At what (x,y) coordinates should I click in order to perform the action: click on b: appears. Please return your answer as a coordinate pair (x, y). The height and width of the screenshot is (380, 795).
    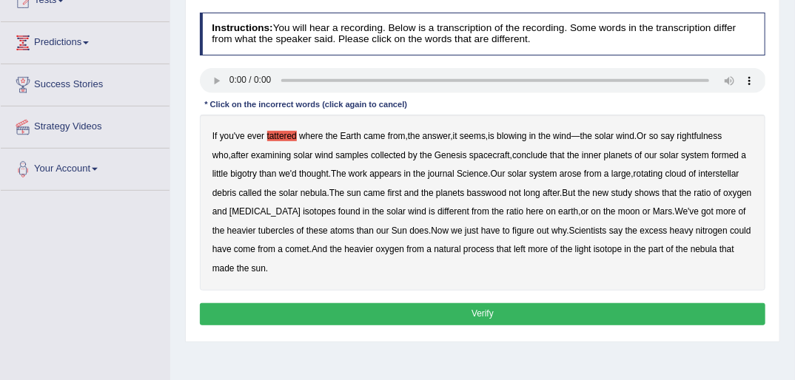
    Looking at the image, I should click on (385, 174).